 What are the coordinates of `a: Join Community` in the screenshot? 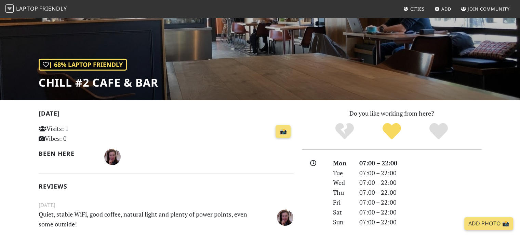 It's located at (485, 9).